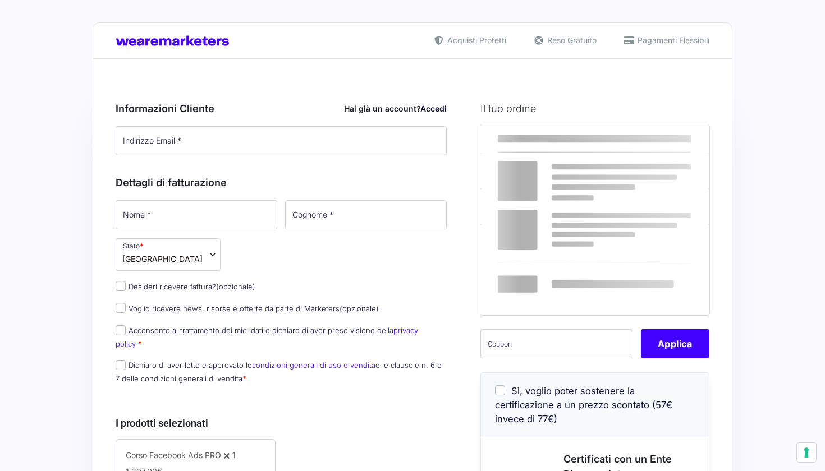  What do you see at coordinates (433, 108) in the screenshot?
I see `a: Accedi` at bounding box center [433, 108].